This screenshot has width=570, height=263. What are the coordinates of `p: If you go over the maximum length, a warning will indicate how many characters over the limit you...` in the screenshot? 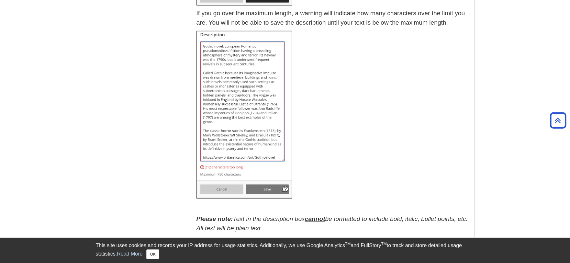 It's located at (334, 18).